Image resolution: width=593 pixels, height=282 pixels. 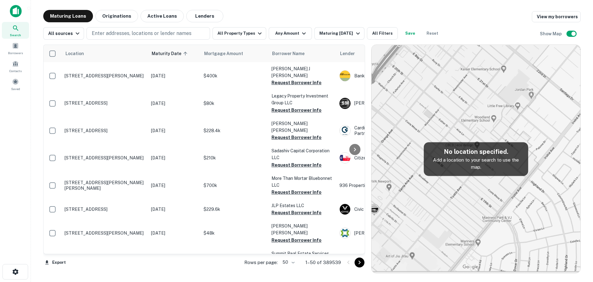 I want to click on div: Contacts, so click(x=15, y=66).